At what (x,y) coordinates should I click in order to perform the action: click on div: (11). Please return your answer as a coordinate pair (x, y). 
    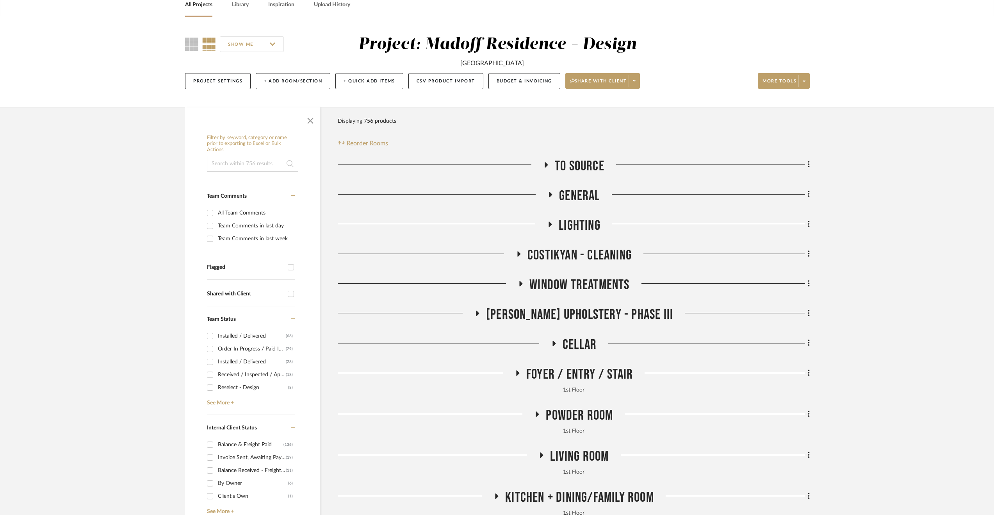
    Looking at the image, I should click on (289, 470).